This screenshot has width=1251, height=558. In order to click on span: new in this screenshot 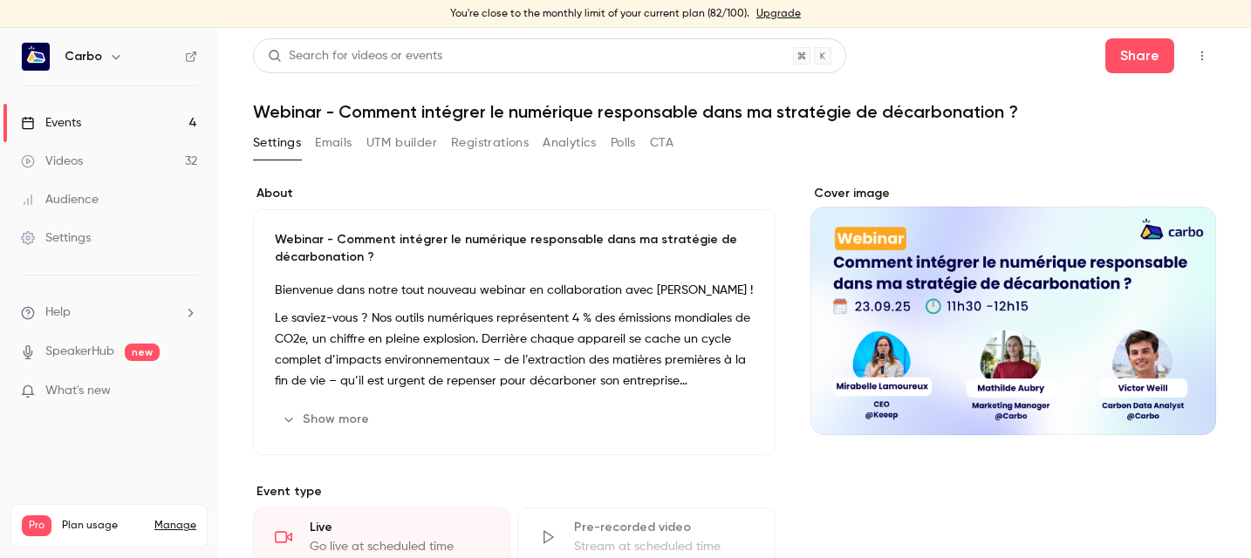, I will do `click(142, 353)`.